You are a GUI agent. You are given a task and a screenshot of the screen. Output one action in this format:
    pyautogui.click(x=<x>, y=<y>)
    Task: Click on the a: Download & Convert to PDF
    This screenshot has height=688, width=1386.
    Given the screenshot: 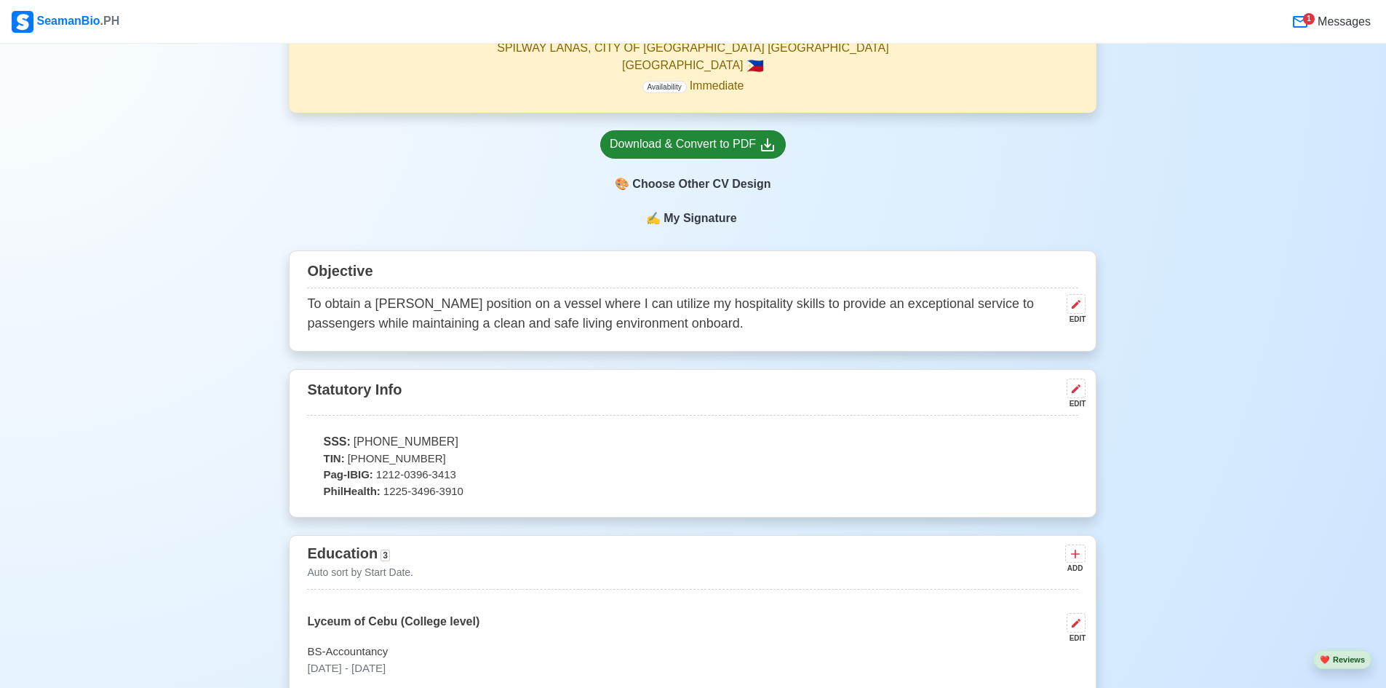 What is the action you would take?
    pyautogui.click(x=693, y=144)
    